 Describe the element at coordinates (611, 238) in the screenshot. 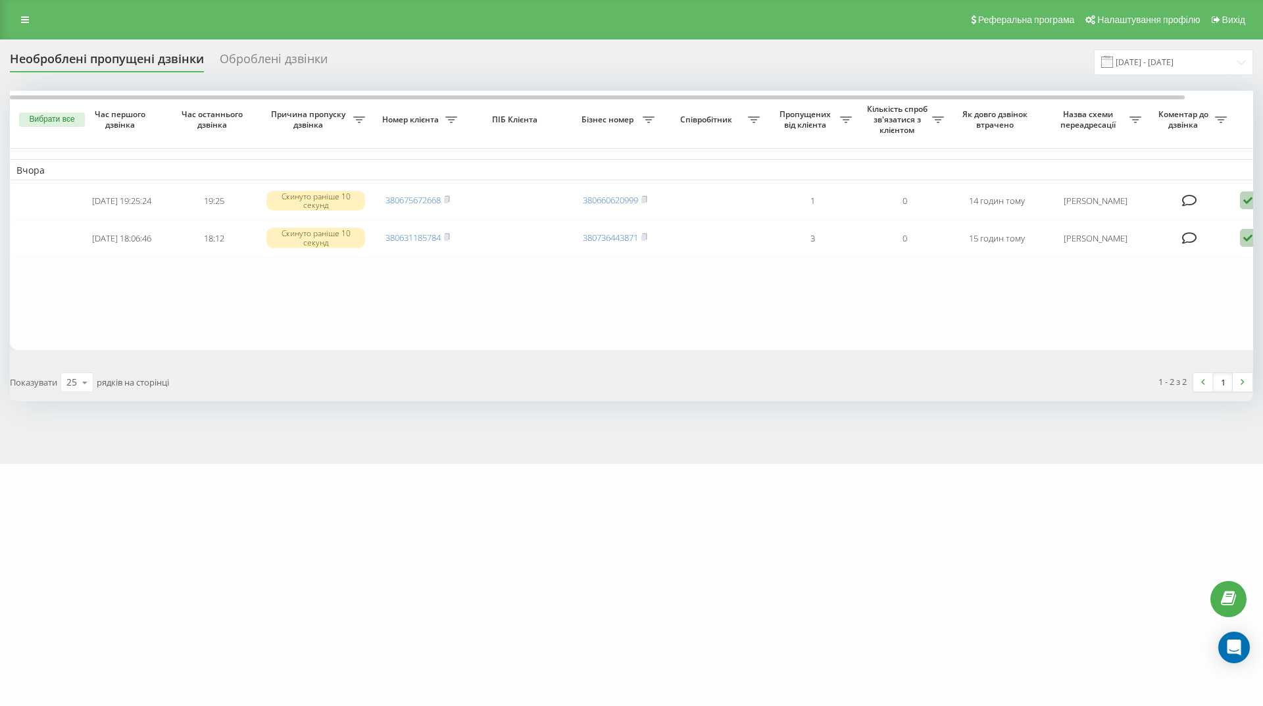

I see `font: 380736443871` at that location.